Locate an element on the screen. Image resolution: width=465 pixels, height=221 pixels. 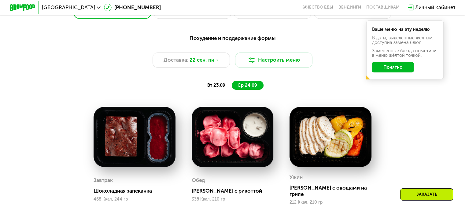
div: Заказать is located at coordinates (427, 195).